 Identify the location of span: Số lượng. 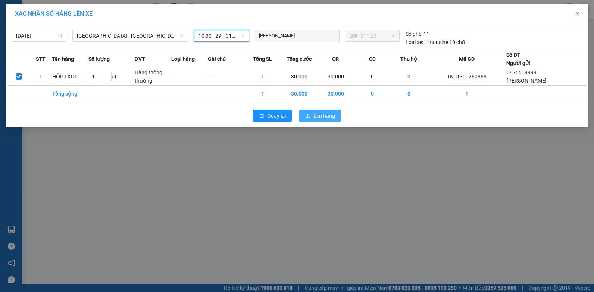
(99, 59).